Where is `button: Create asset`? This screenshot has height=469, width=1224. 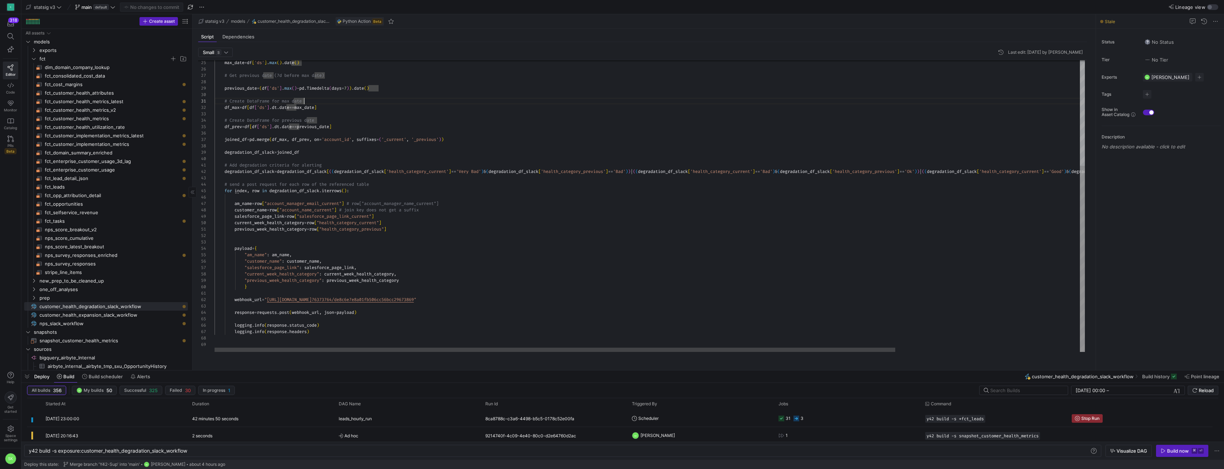
button: Create asset is located at coordinates (159, 21).